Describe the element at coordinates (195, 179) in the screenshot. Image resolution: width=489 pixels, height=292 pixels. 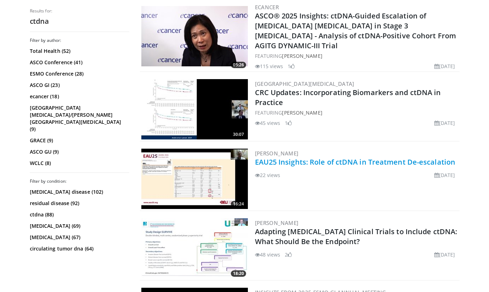
I see `img: 51035703-9086-4d0a-b5b5-3d734e5e1e40.300x170_q85_crop-smart_upscale.jpg` at that location.